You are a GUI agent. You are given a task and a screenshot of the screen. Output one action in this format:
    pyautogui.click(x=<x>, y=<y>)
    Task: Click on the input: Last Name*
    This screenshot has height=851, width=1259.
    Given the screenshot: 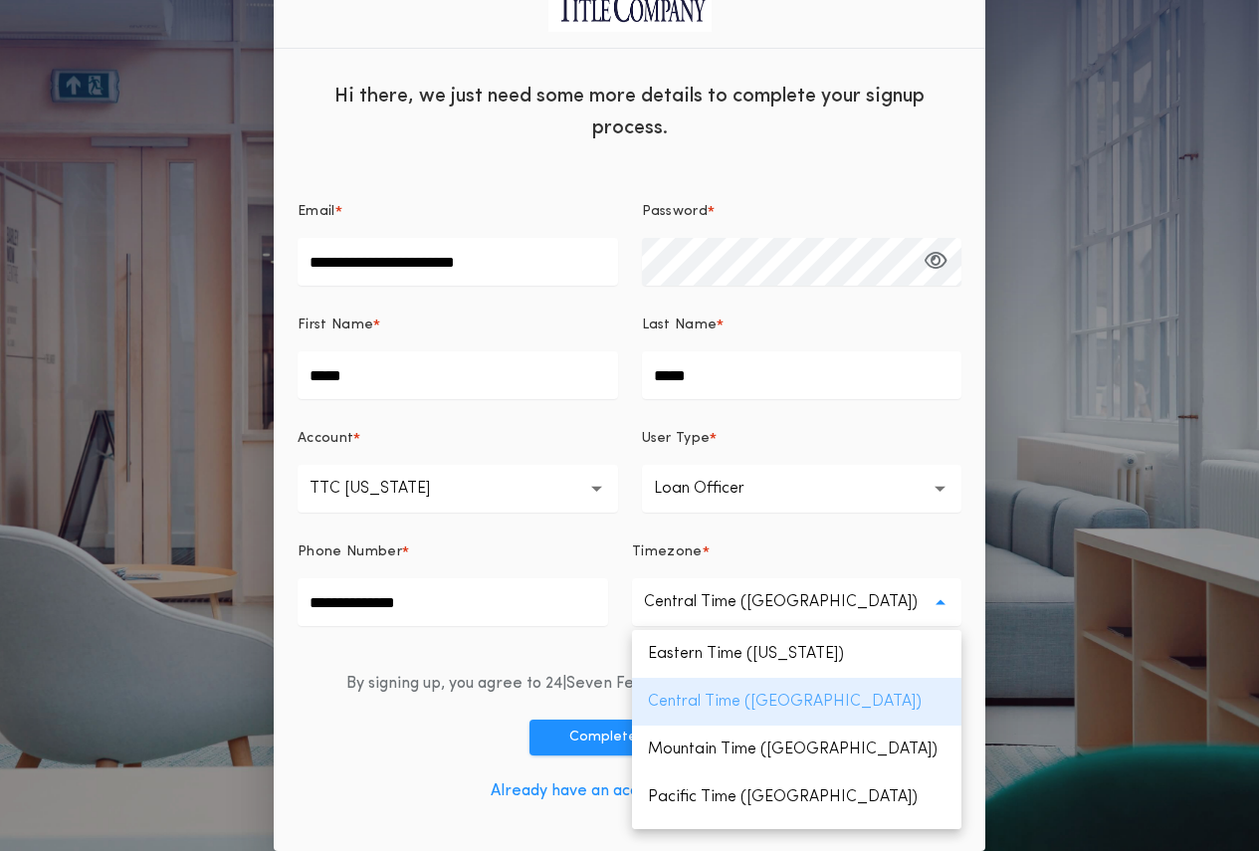 What is the action you would take?
    pyautogui.click(x=802, y=375)
    